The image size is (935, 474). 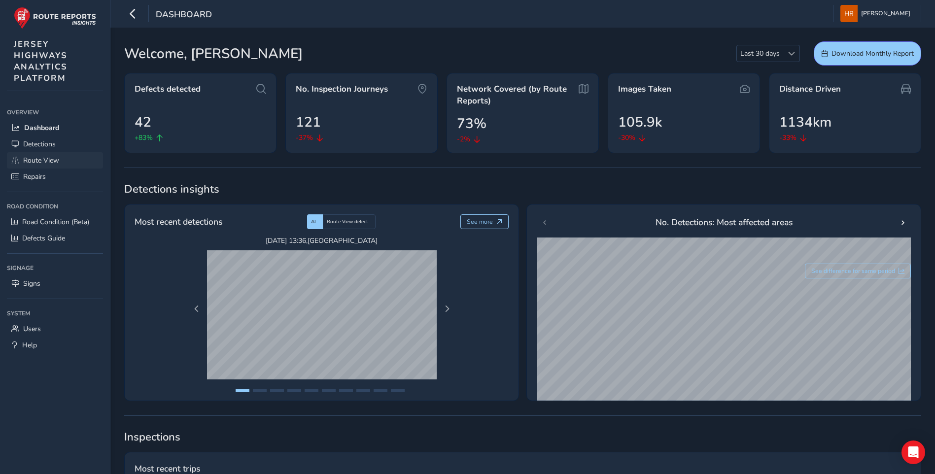 I want to click on span: Most recent detections, so click(x=178, y=222).